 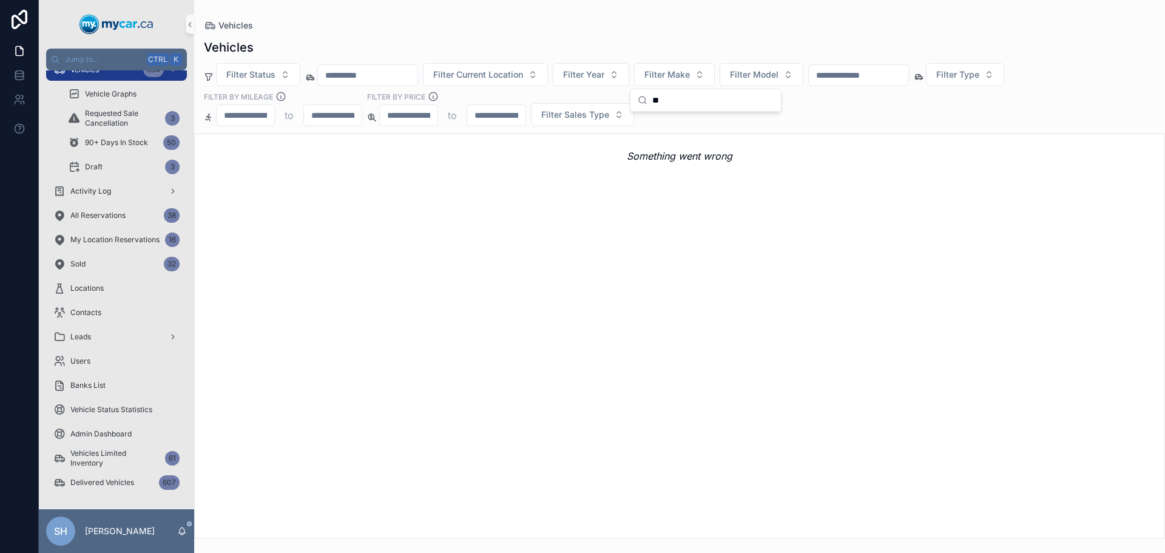 What do you see at coordinates (117, 191) in the screenshot?
I see `a: Activity Log` at bounding box center [117, 191].